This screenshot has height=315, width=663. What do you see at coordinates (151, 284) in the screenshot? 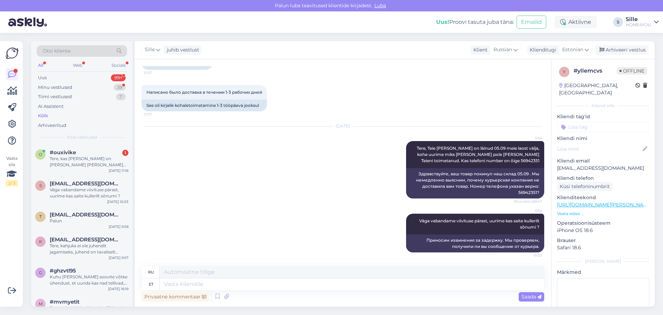
I see `div: et` at bounding box center [151, 284].